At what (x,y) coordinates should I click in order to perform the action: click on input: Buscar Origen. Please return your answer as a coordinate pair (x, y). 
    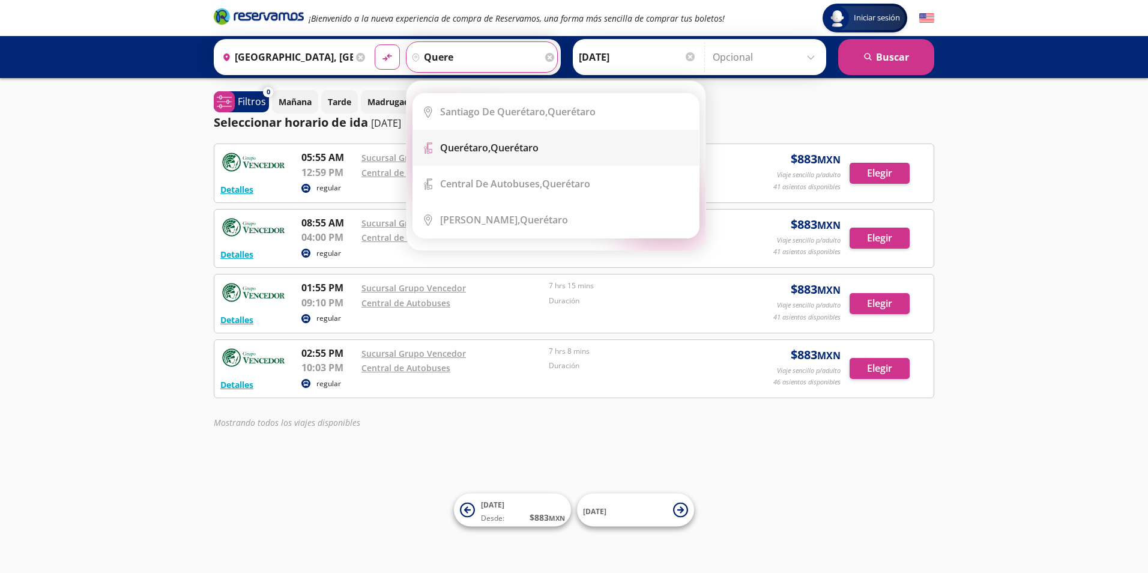
    Looking at the image, I should click on (285, 57).